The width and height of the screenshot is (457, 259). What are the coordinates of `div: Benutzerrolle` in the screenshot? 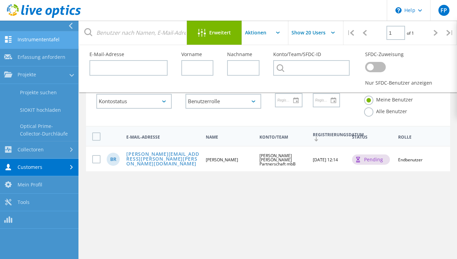 It's located at (223, 101).